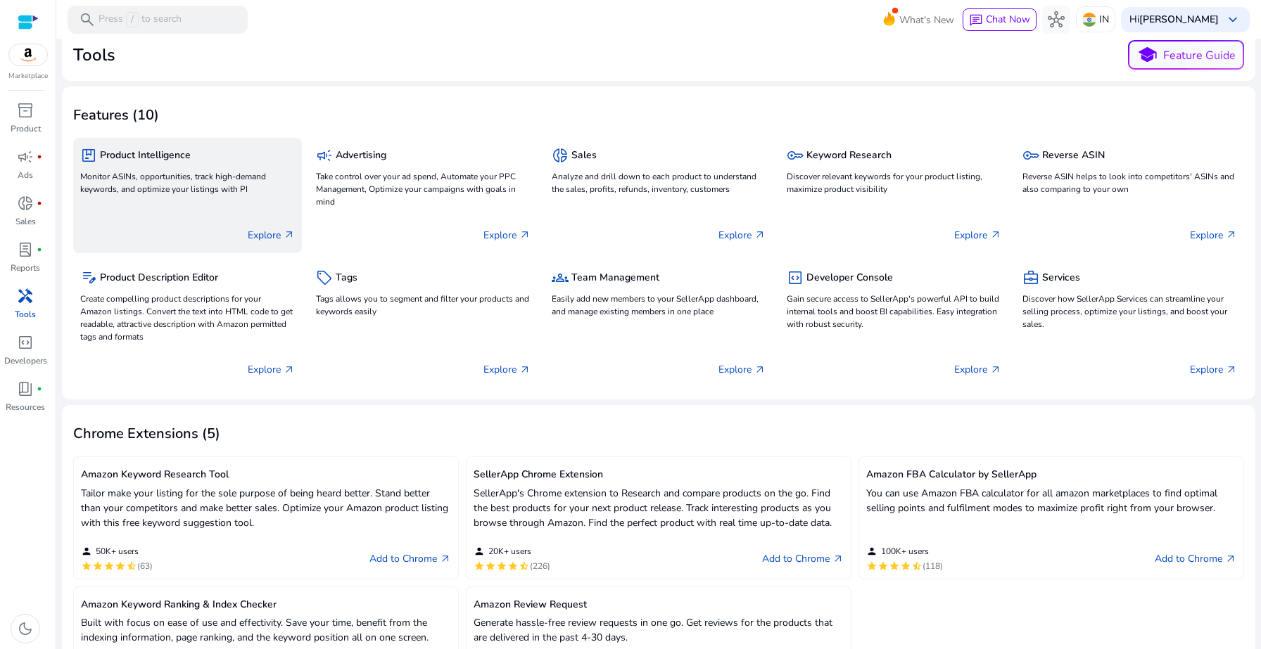  Describe the element at coordinates (25, 129) in the screenshot. I see `p: Product` at that location.